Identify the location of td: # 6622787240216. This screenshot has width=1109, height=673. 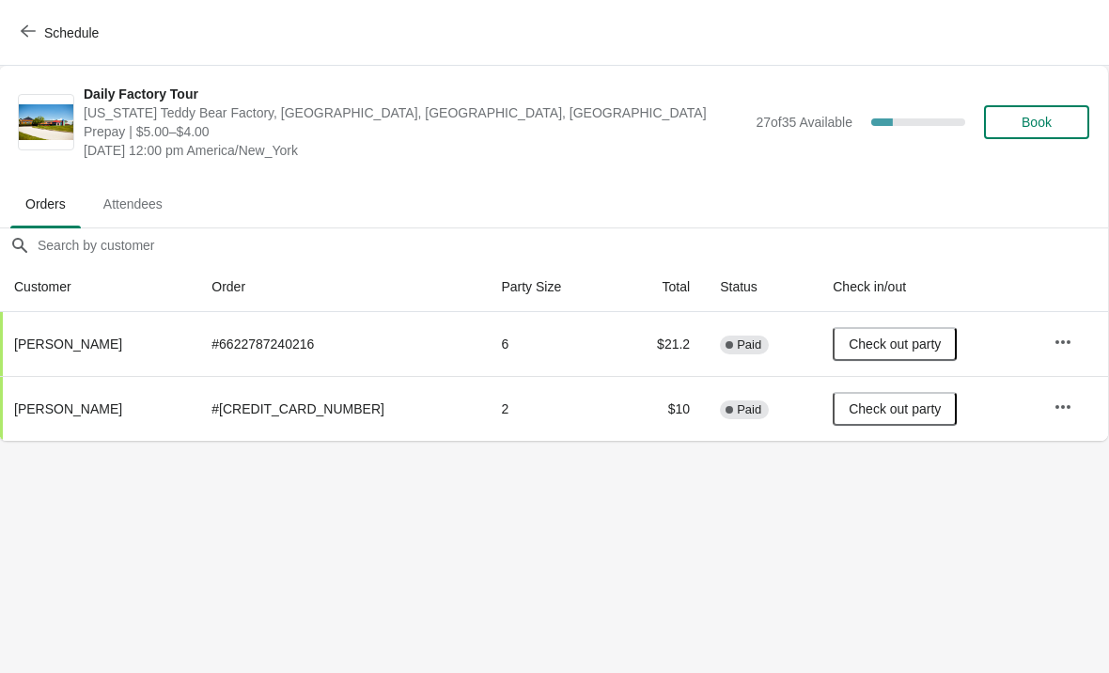
(341, 344).